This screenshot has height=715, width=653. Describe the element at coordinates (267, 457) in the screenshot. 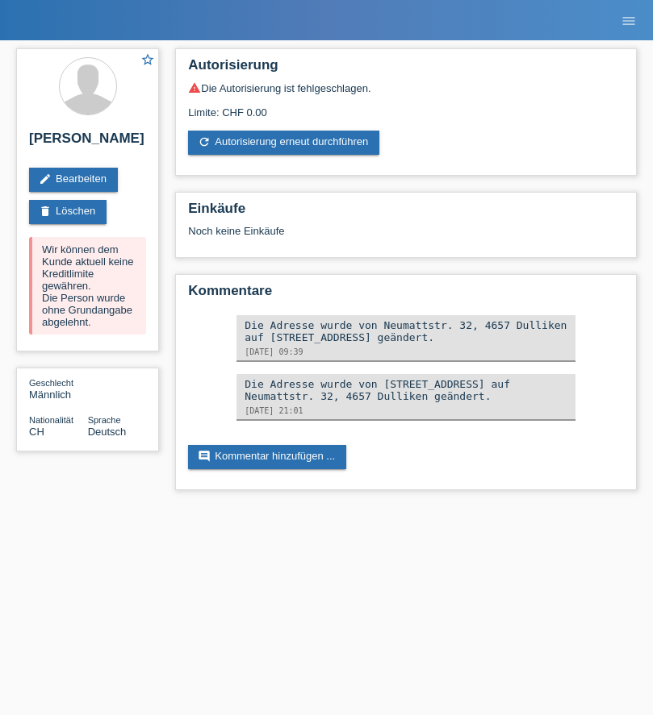

I see `a: commentKommentar hinzufügen ...` at that location.